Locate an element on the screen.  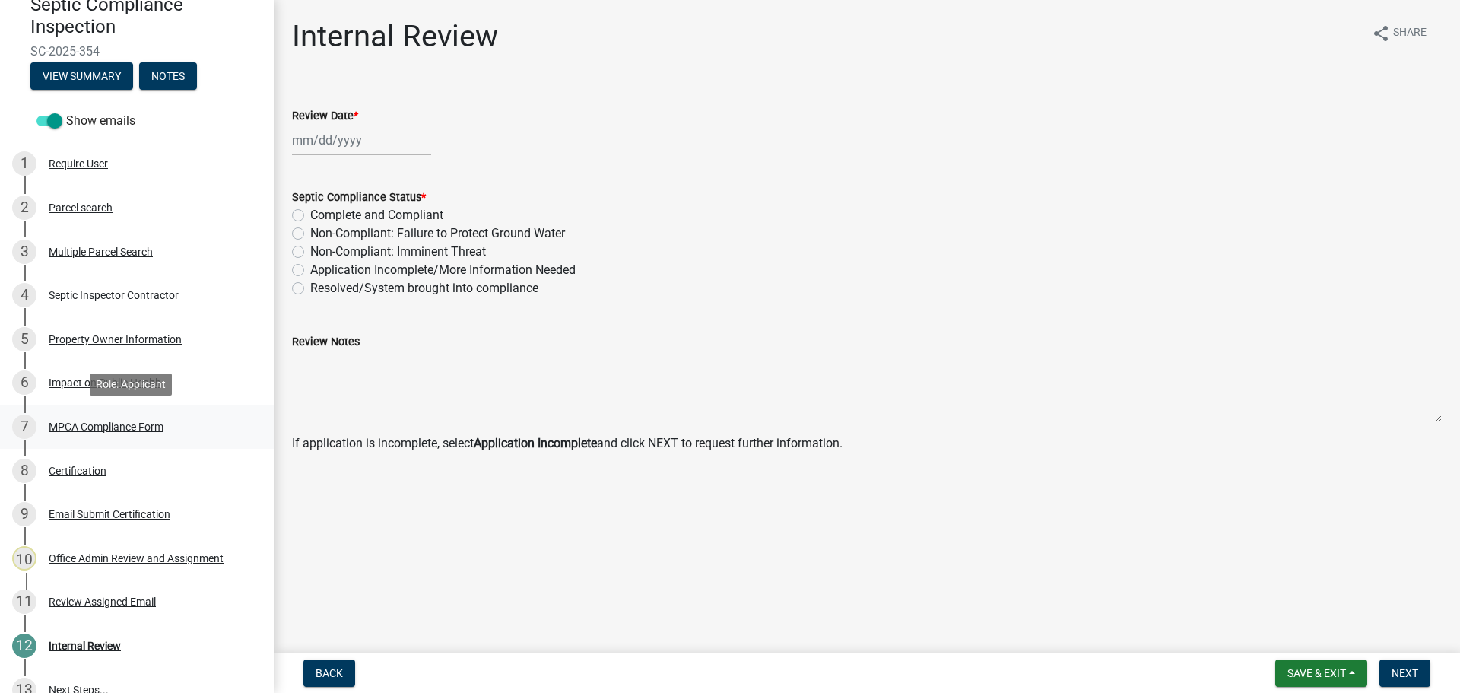
button: Save & Exit is located at coordinates (1320, 673).